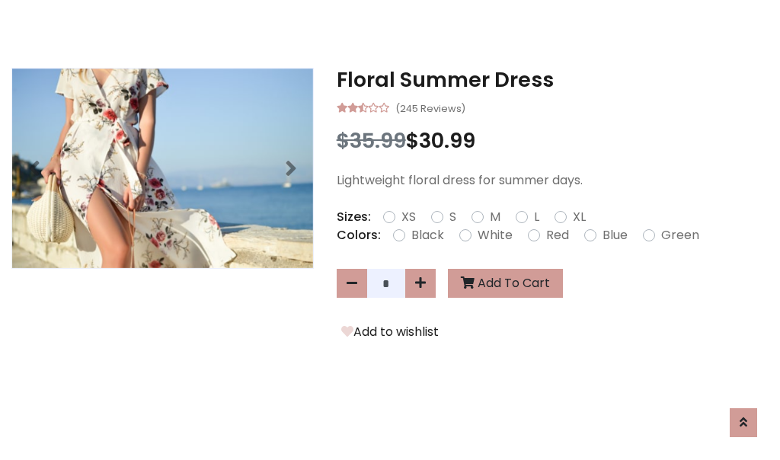 This screenshot has width=780, height=460. I want to click on button: Add to wishlist, so click(390, 332).